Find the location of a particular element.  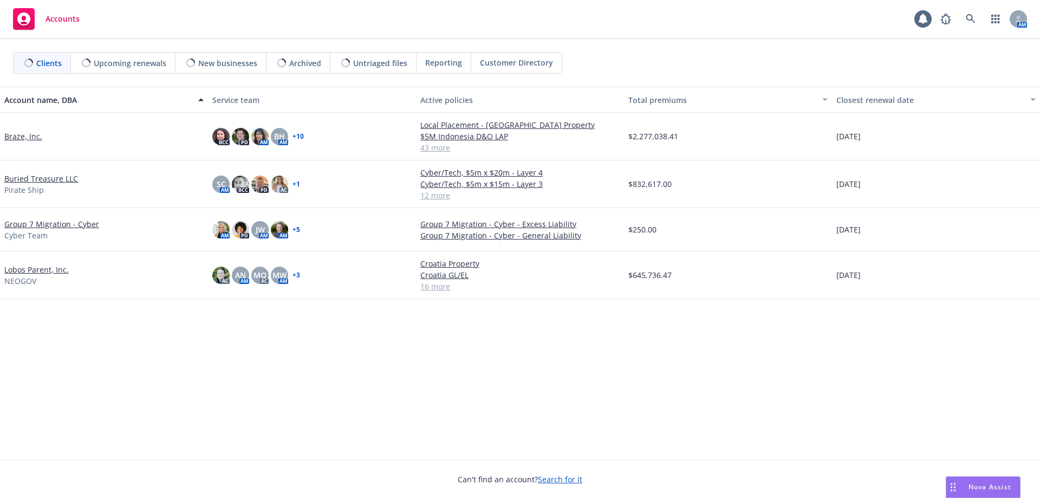

a: Group 7 Migration - Cyber is located at coordinates (51, 224).